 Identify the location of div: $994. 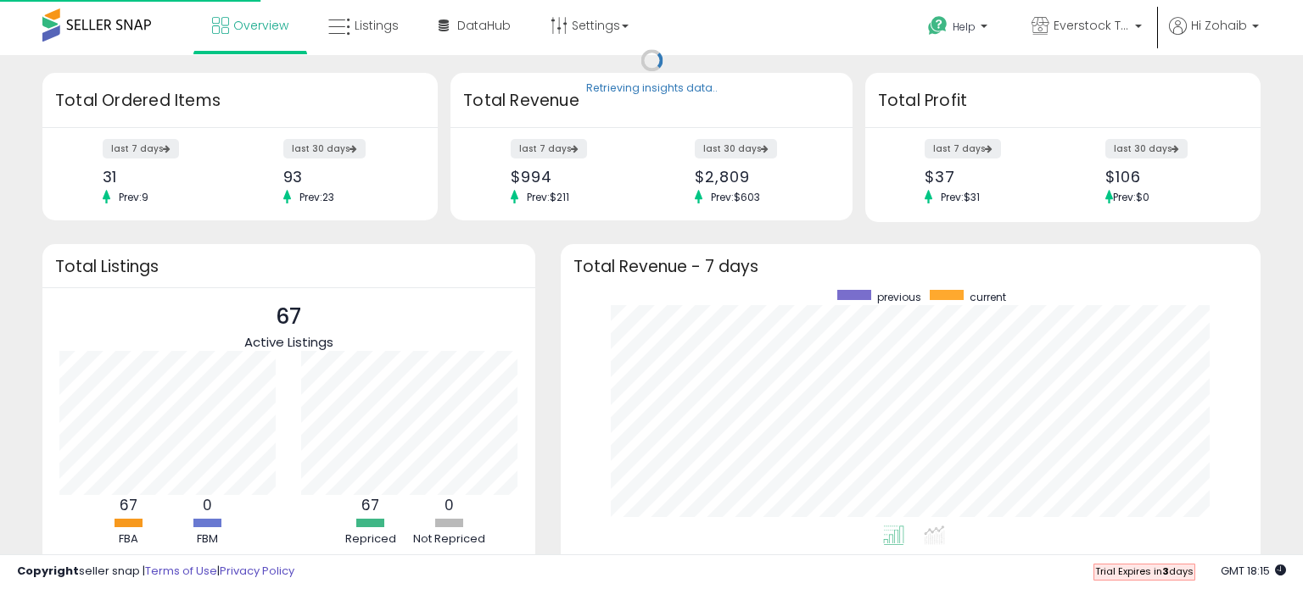
(574, 176).